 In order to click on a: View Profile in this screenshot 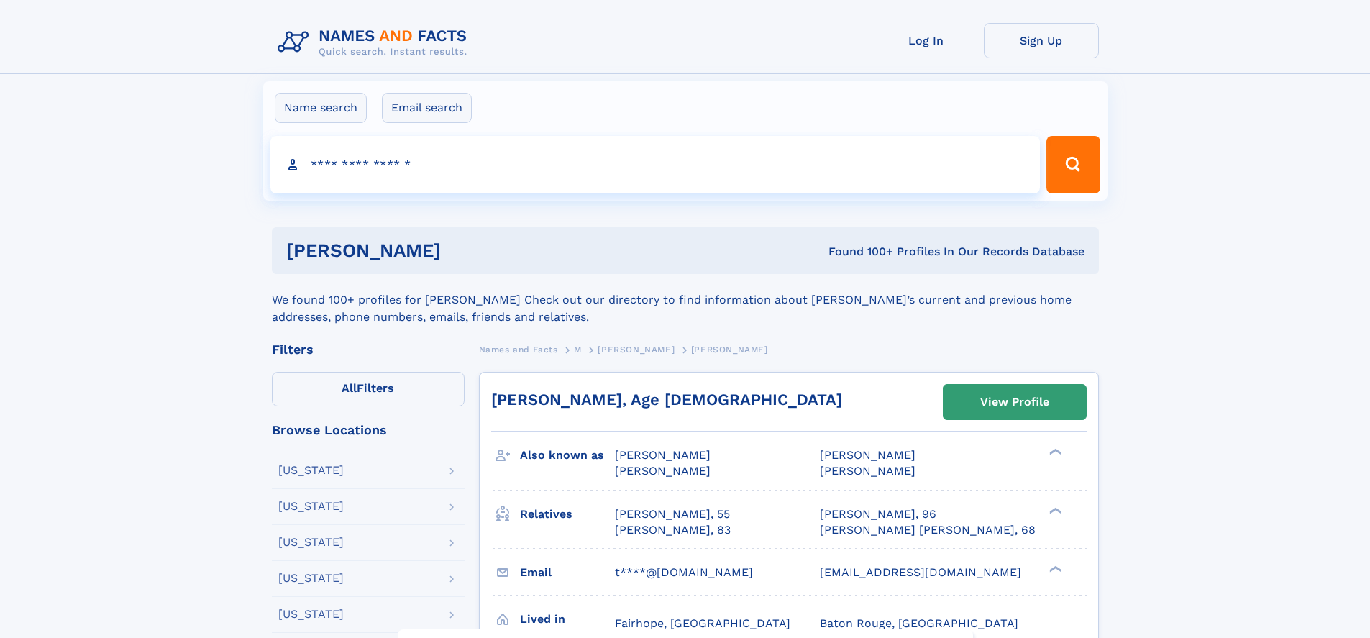, I will do `click(1015, 402)`.